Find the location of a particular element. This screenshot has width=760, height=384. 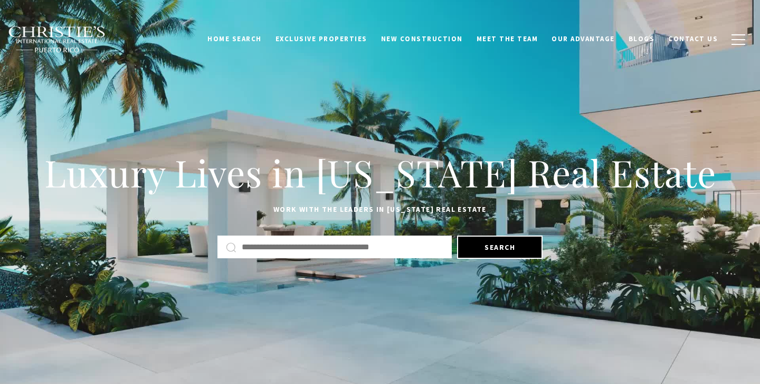

span: Exclusive Properties is located at coordinates (322, 39).